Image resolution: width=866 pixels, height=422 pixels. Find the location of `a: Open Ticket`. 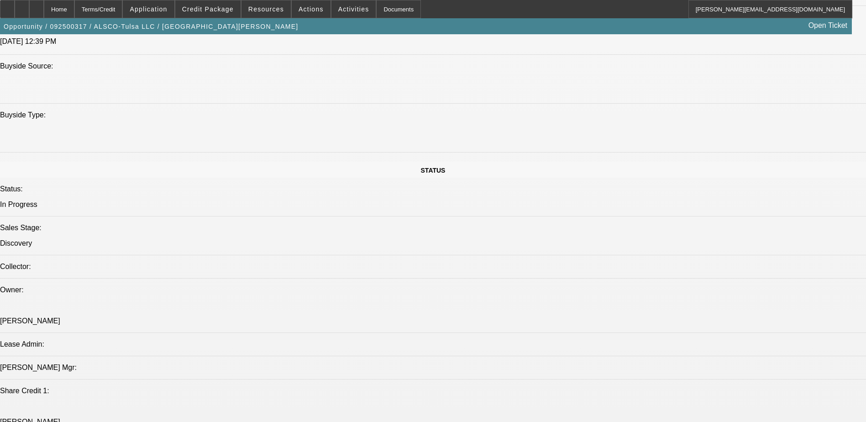

a: Open Ticket is located at coordinates (827, 26).